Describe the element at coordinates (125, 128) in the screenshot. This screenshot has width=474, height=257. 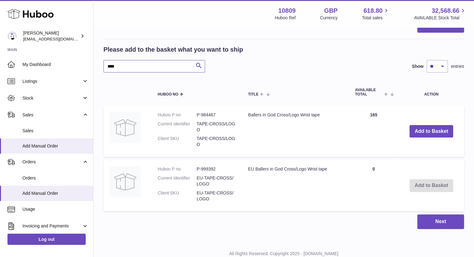
I see `img: Ballers in God Cross/Logo Wrist tape` at that location.